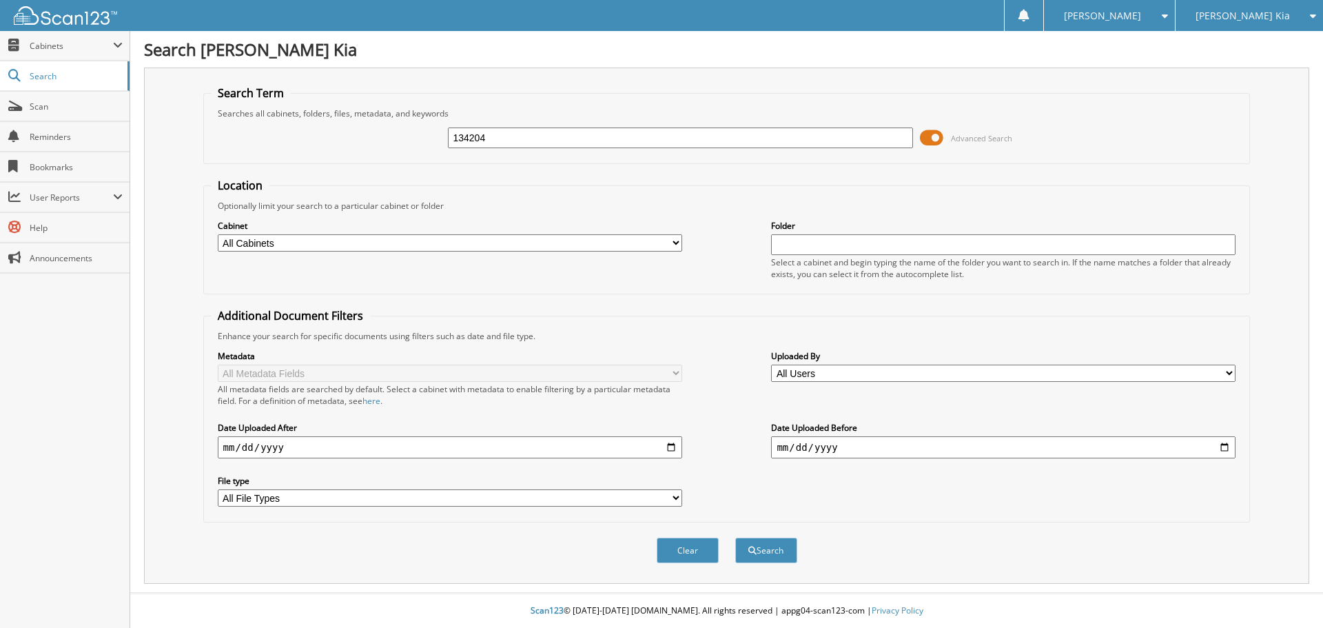 Image resolution: width=1323 pixels, height=628 pixels. Describe the element at coordinates (71, 197) in the screenshot. I see `span: User Reports` at that location.